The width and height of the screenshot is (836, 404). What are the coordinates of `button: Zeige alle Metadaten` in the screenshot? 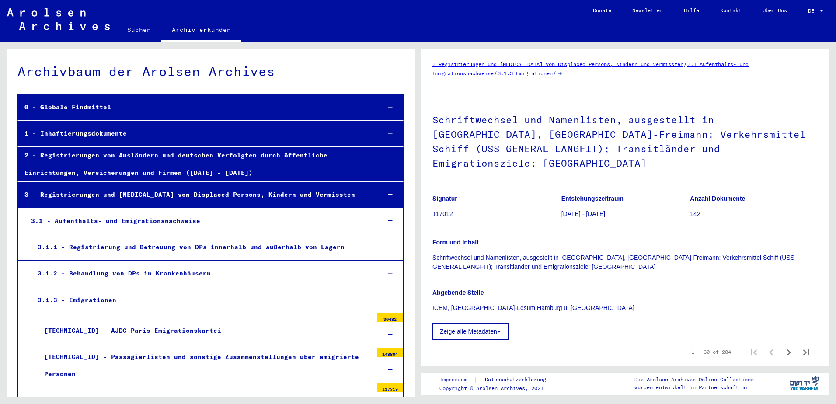 It's located at (470, 331).